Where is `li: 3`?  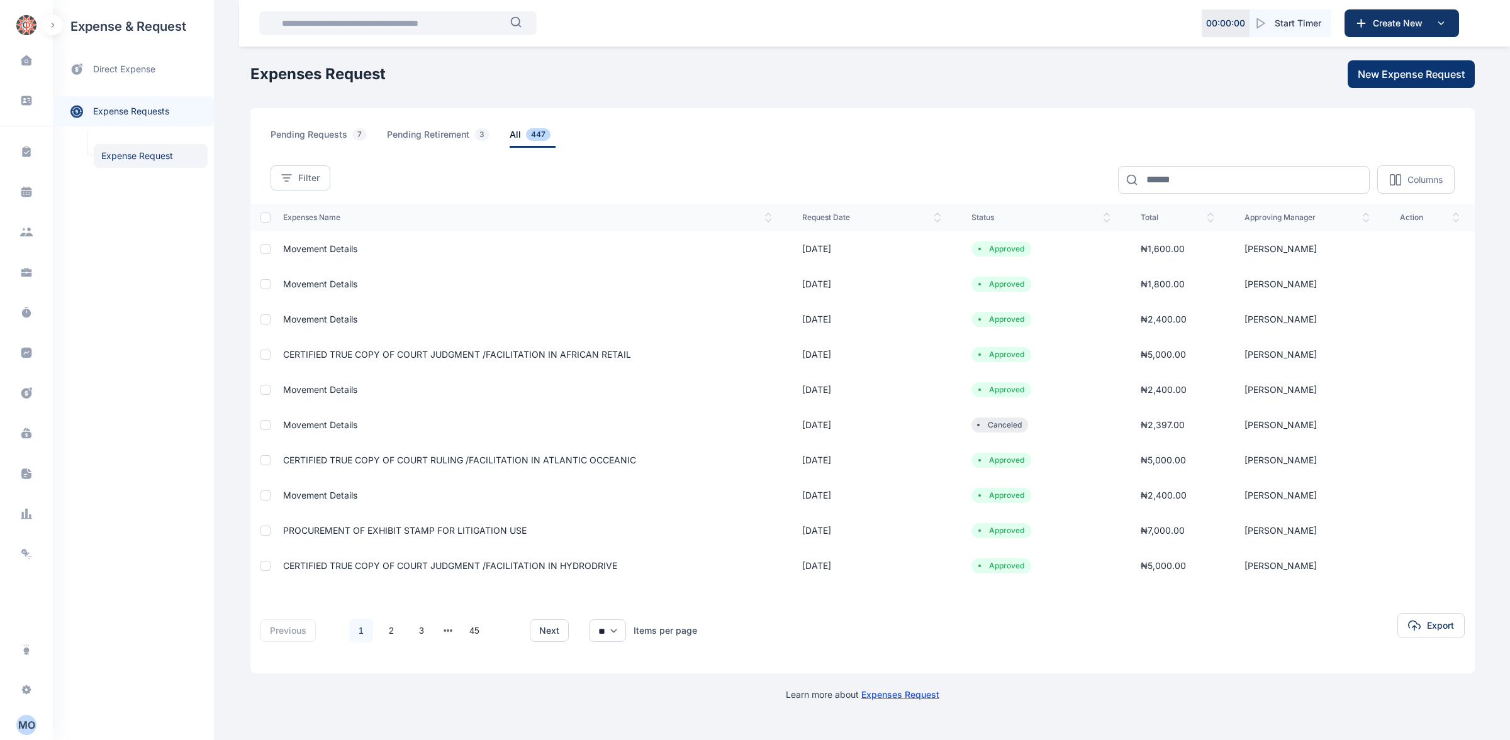
li: 3 is located at coordinates (421, 631).